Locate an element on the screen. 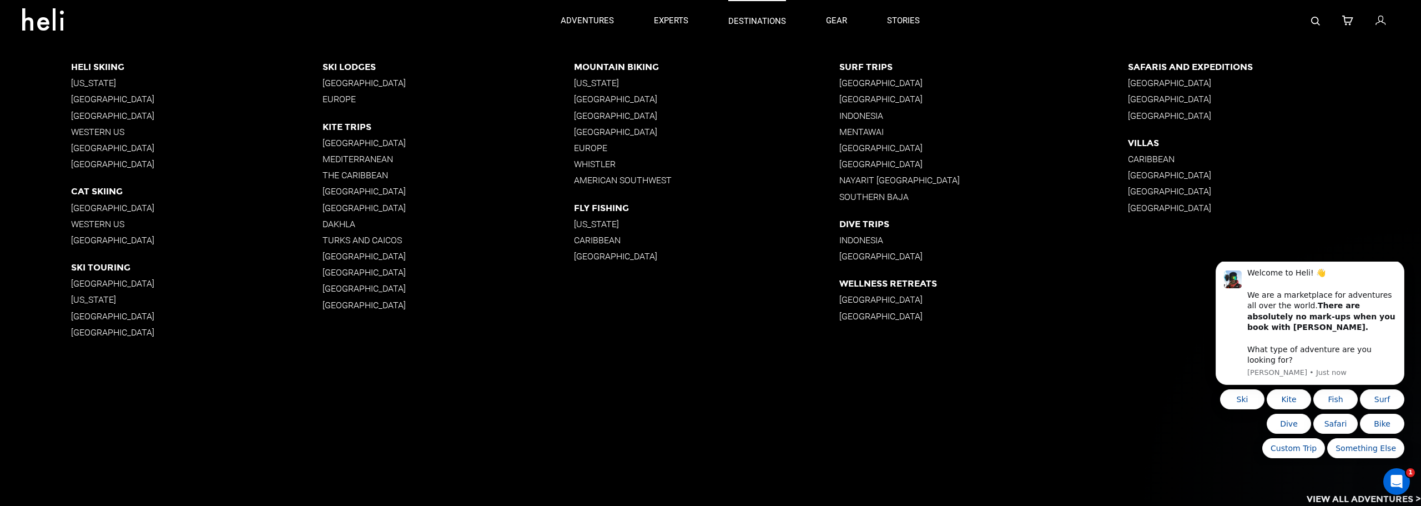 The image size is (1421, 506). p: American Southwest is located at coordinates (707, 180).